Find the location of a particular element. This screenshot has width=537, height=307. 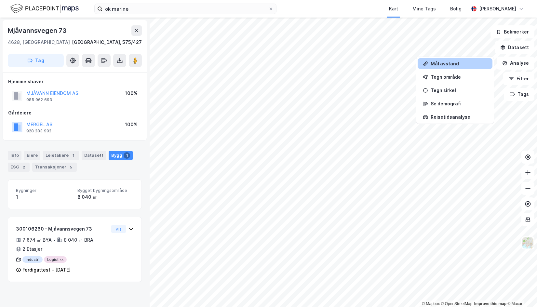

div: Mjåvannsvegen 73 is located at coordinates (38, 31).